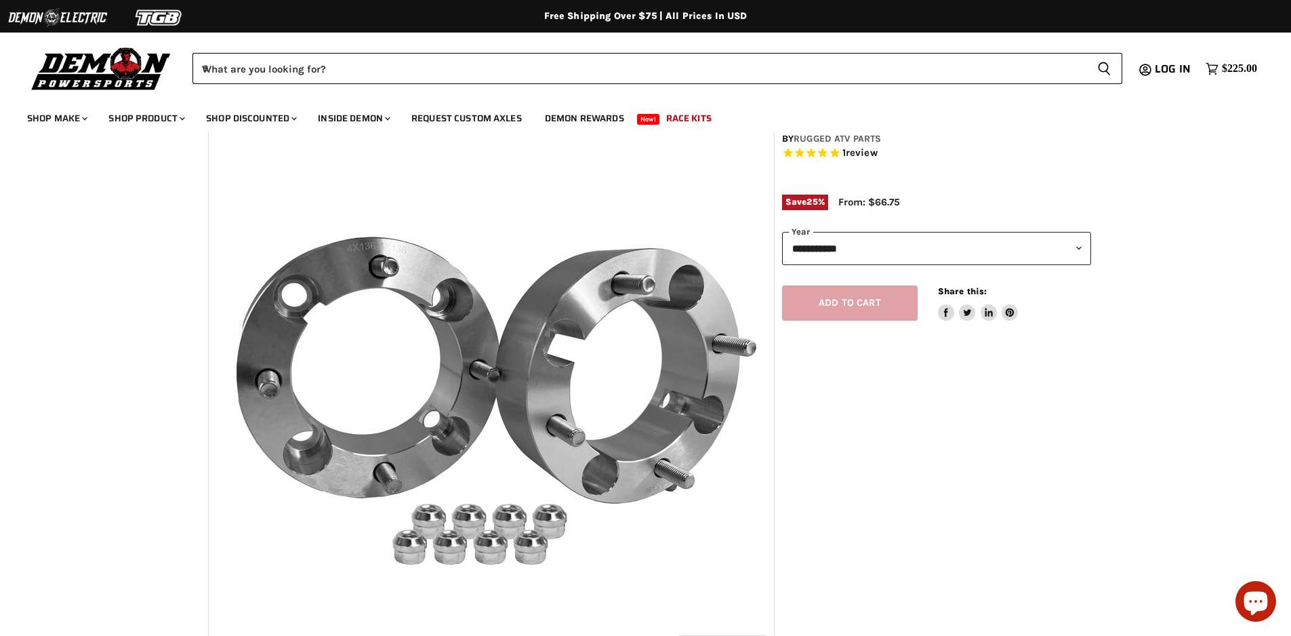 The width and height of the screenshot is (1291, 636). Describe the element at coordinates (159, 18) in the screenshot. I see `img: TGB Logo 2` at that location.